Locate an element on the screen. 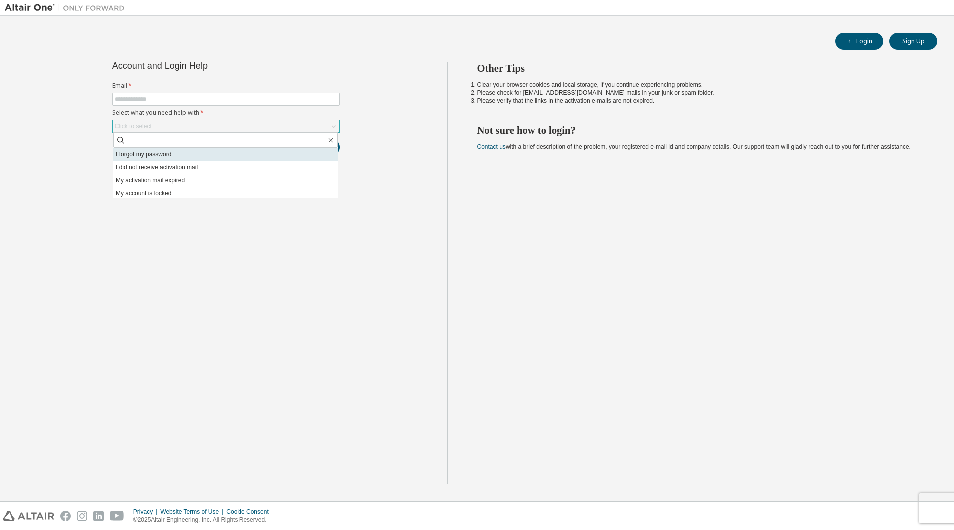 This screenshot has width=954, height=530. button: Sign Up is located at coordinates (913, 41).